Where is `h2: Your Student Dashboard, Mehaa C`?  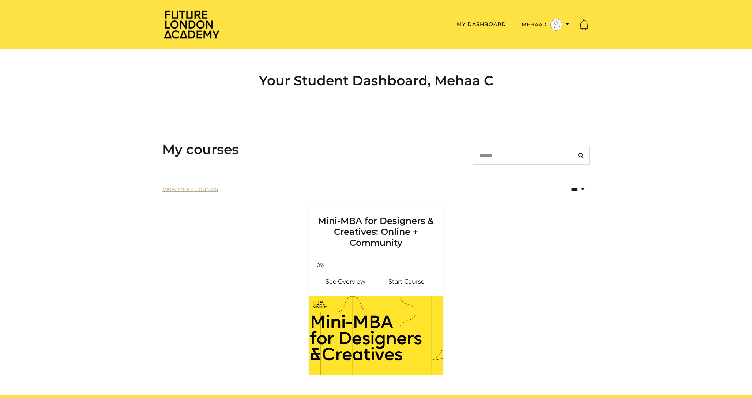 h2: Your Student Dashboard, Mehaa C is located at coordinates (376, 81).